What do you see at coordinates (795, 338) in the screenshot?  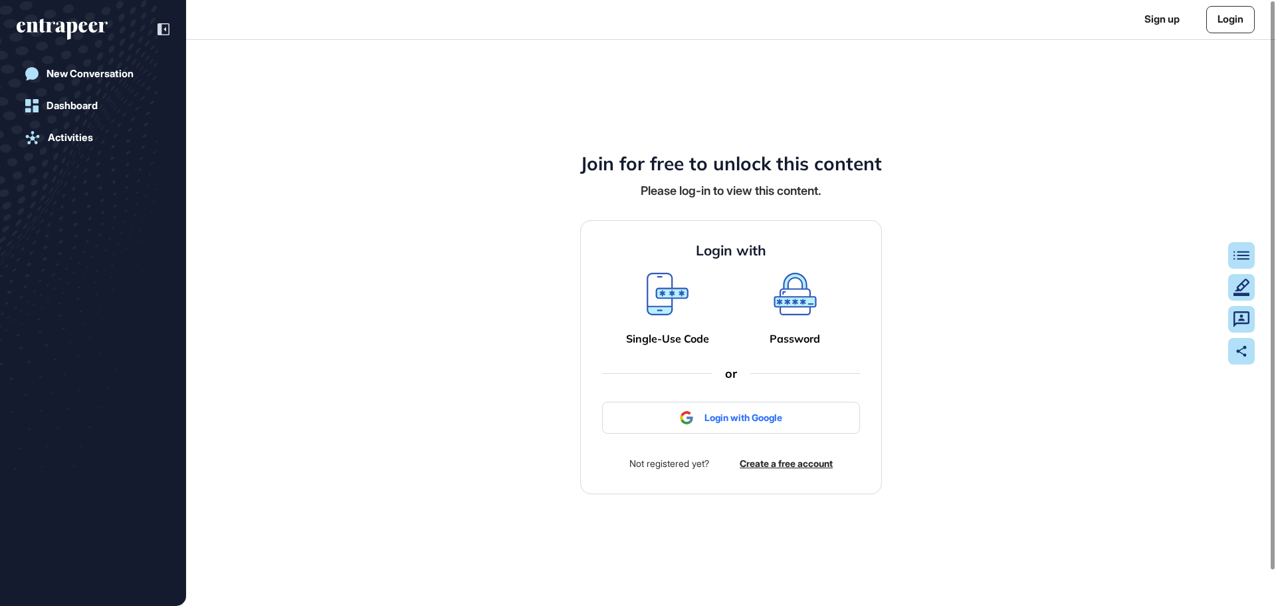 I see `div: Password` at bounding box center [795, 338].